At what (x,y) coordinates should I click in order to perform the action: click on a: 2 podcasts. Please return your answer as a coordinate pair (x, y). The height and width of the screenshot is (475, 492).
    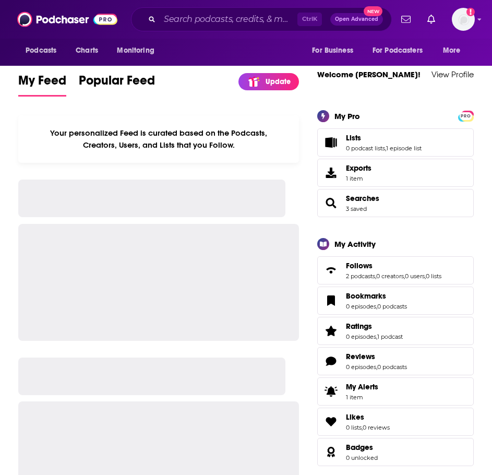
    Looking at the image, I should click on (361, 276).